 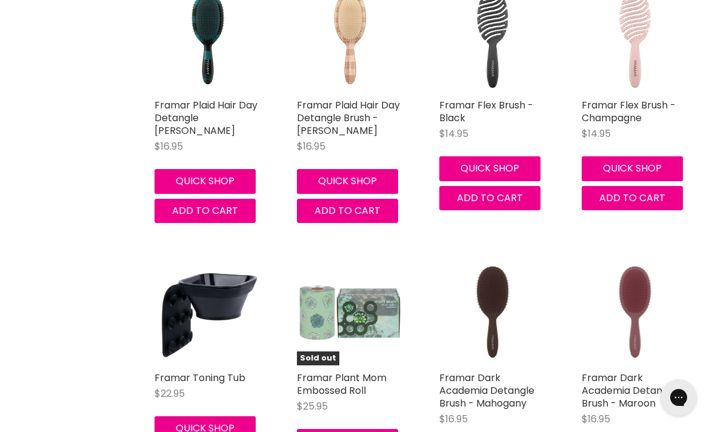 I want to click on span: Sold out, so click(x=318, y=358).